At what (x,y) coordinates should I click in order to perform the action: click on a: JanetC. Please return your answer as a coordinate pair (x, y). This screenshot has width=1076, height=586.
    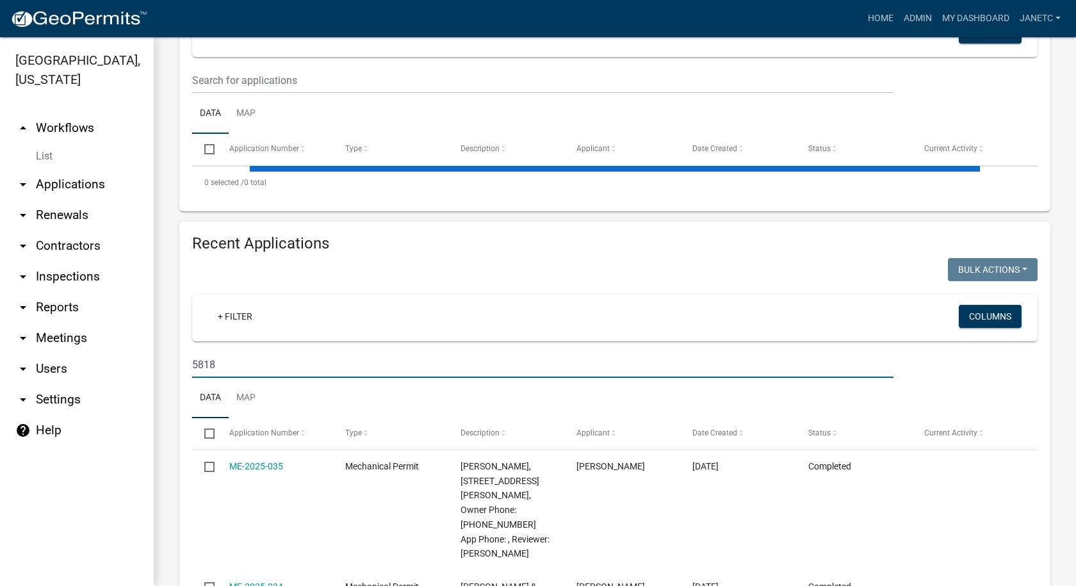
    Looking at the image, I should click on (1040, 19).